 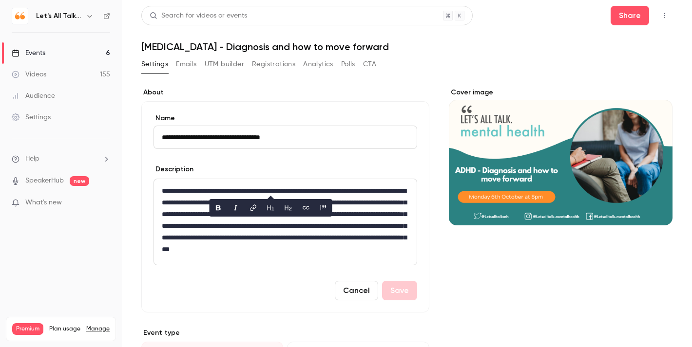 I want to click on button: Analytics, so click(x=318, y=64).